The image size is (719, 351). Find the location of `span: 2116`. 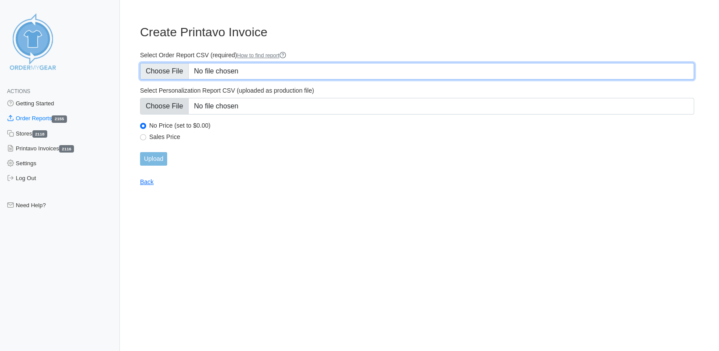

span: 2116 is located at coordinates (66, 149).